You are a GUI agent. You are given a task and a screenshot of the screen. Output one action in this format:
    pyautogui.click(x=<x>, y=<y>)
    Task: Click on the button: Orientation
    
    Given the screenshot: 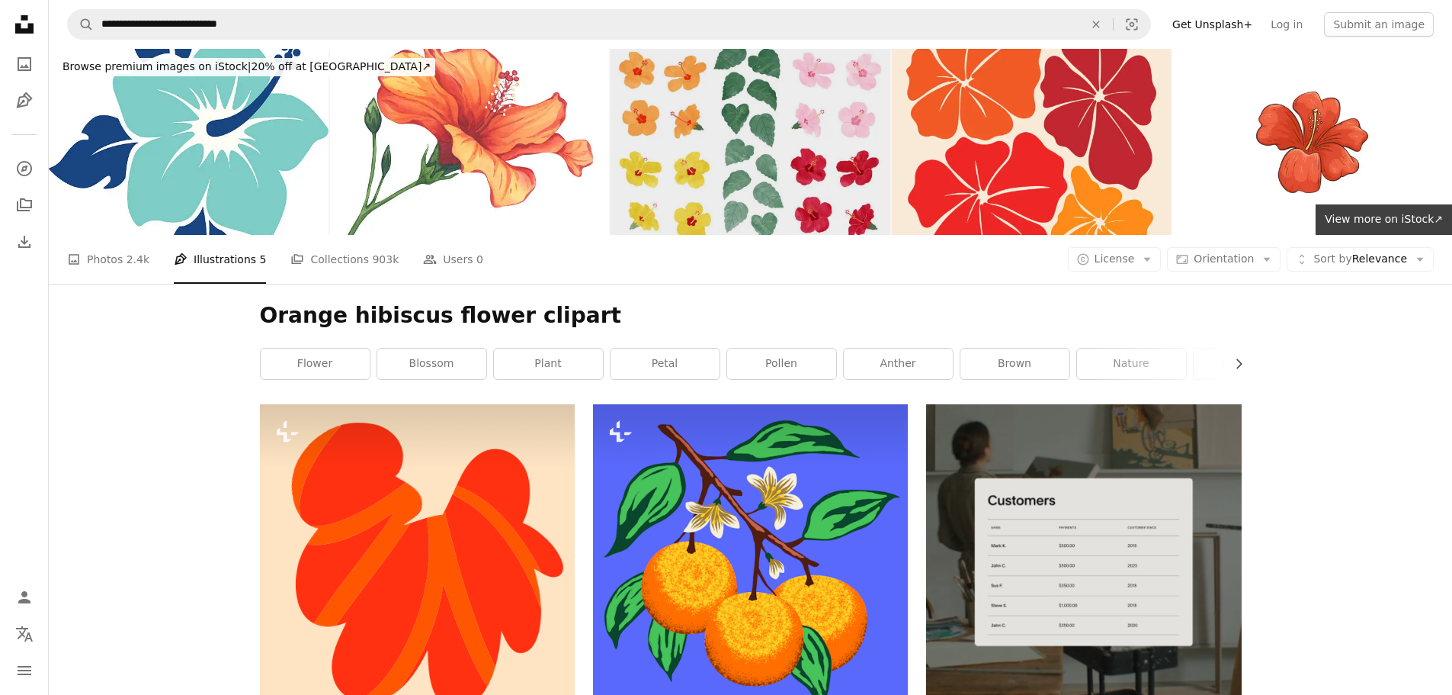 What is the action you would take?
    pyautogui.click(x=1224, y=259)
    